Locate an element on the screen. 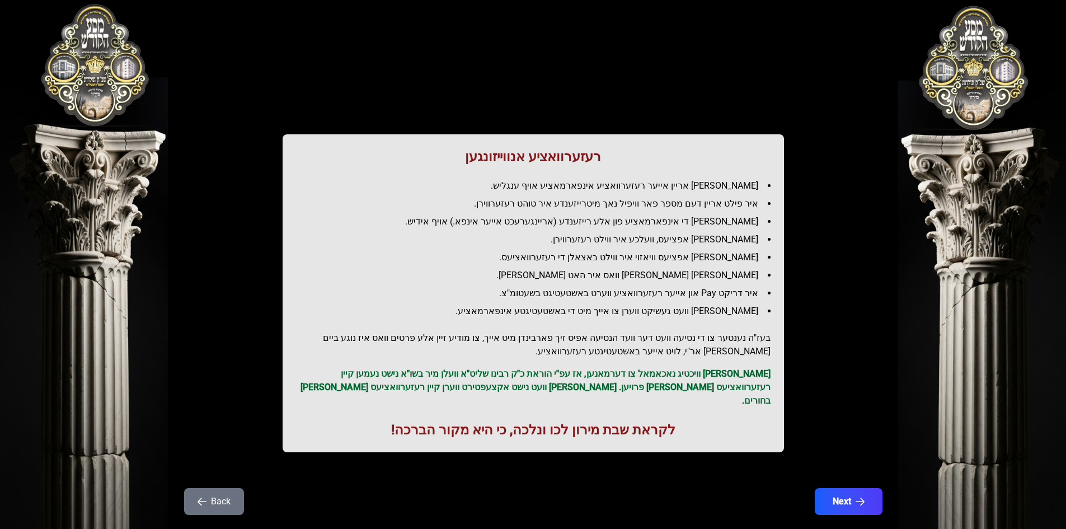 Image resolution: width=1066 pixels, height=529 pixels. h1: רעזערוואציע אנווייזונגען is located at coordinates (533, 157).